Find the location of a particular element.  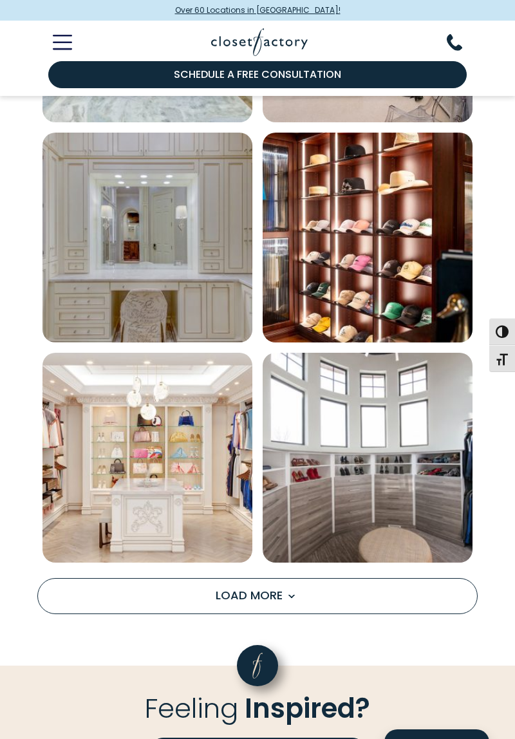

span: Feeling is located at coordinates (191, 708).